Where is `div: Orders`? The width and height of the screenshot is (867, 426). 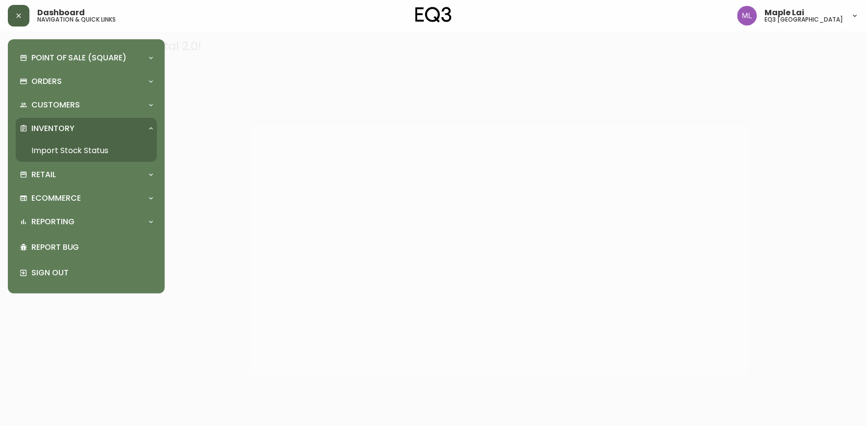 div: Orders is located at coordinates (86, 81).